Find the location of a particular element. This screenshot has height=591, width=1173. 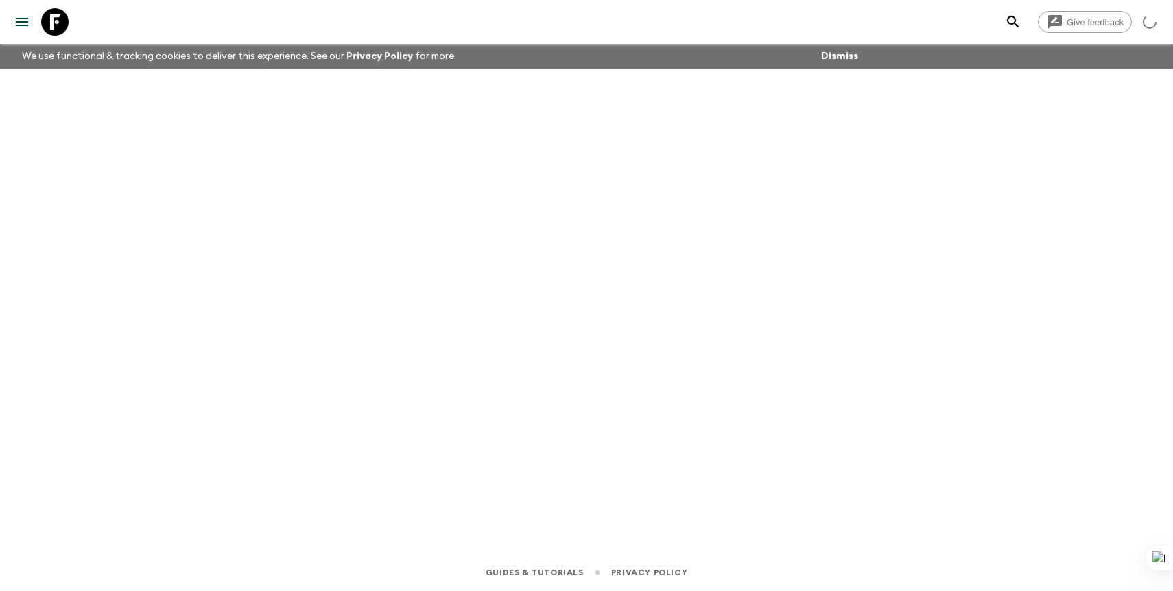

button: menu is located at coordinates (22, 22).